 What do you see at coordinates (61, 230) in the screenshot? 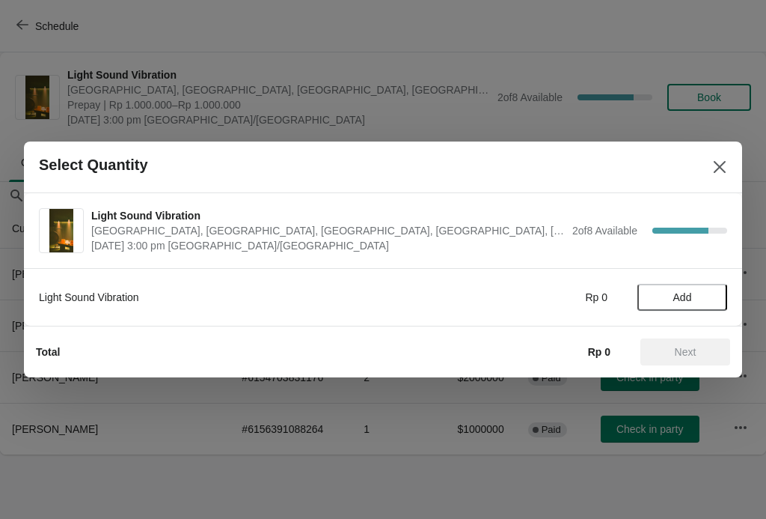
I see `img: Light Sound Vibration | Potato Head Suites & Studios, Jalan Petitenget, Seminyak, Badung Regency,...` at bounding box center [61, 230].